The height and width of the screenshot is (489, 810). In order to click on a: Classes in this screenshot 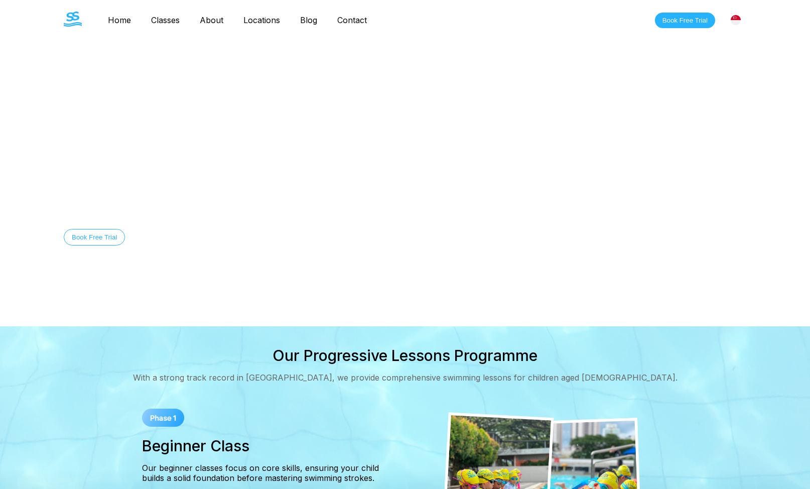, I will do `click(165, 20)`.